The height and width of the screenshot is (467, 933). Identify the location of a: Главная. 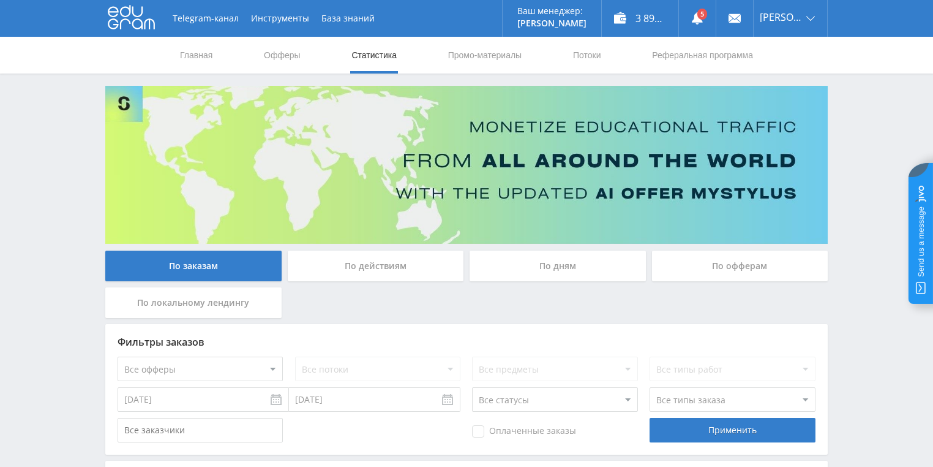
(196, 55).